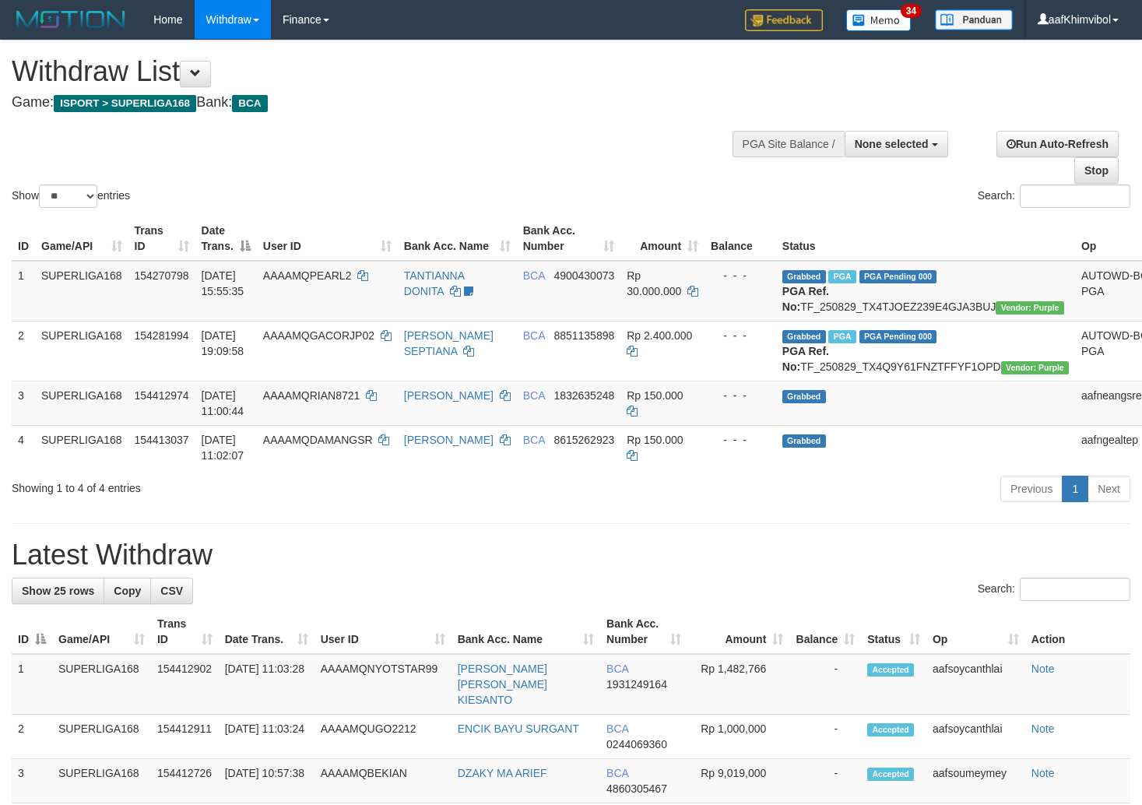  What do you see at coordinates (784, 20) in the screenshot?
I see `img: Feedback.jpg` at bounding box center [784, 20].